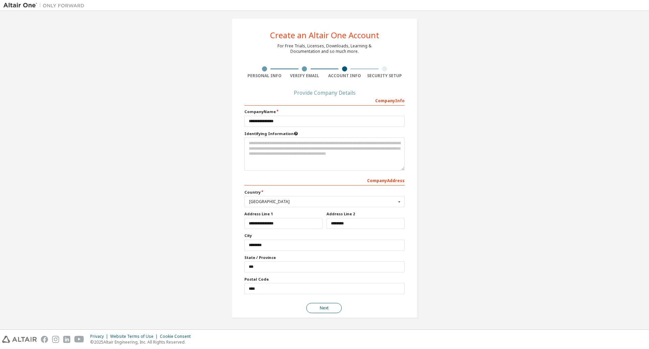 This screenshot has height=349, width=649. I want to click on label: Country, so click(325, 192).